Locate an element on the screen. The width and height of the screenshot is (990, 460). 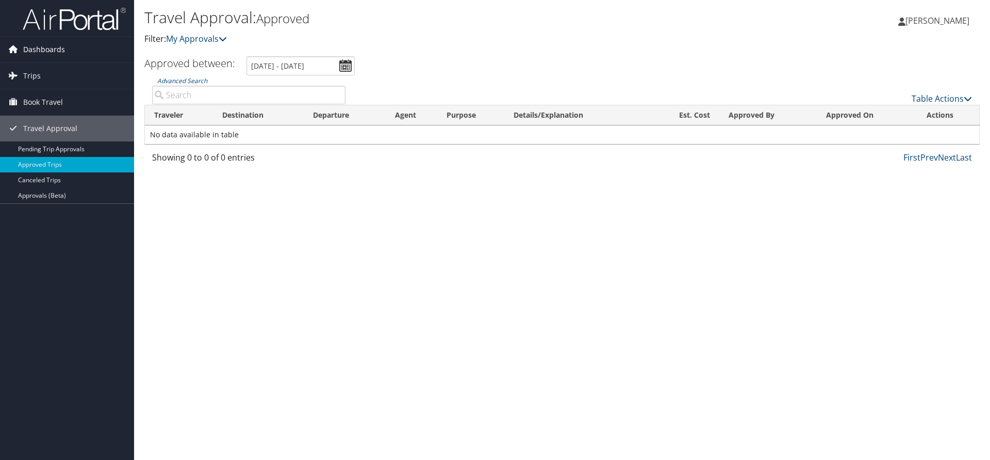
span: Trips is located at coordinates (32, 76).